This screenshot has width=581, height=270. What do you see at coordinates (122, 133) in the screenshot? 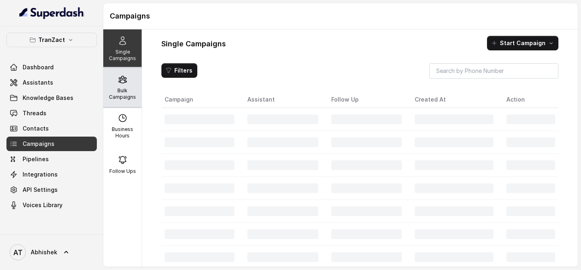
I see `p: Business Hours` at bounding box center [122, 133].